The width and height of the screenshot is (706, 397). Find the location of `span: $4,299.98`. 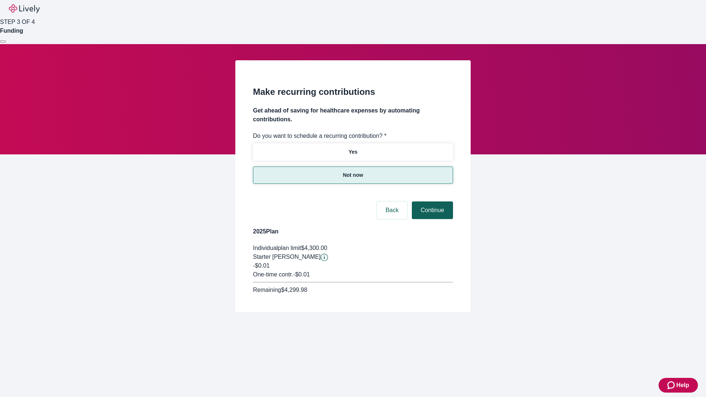

span: $4,299.98 is located at coordinates (294, 290).